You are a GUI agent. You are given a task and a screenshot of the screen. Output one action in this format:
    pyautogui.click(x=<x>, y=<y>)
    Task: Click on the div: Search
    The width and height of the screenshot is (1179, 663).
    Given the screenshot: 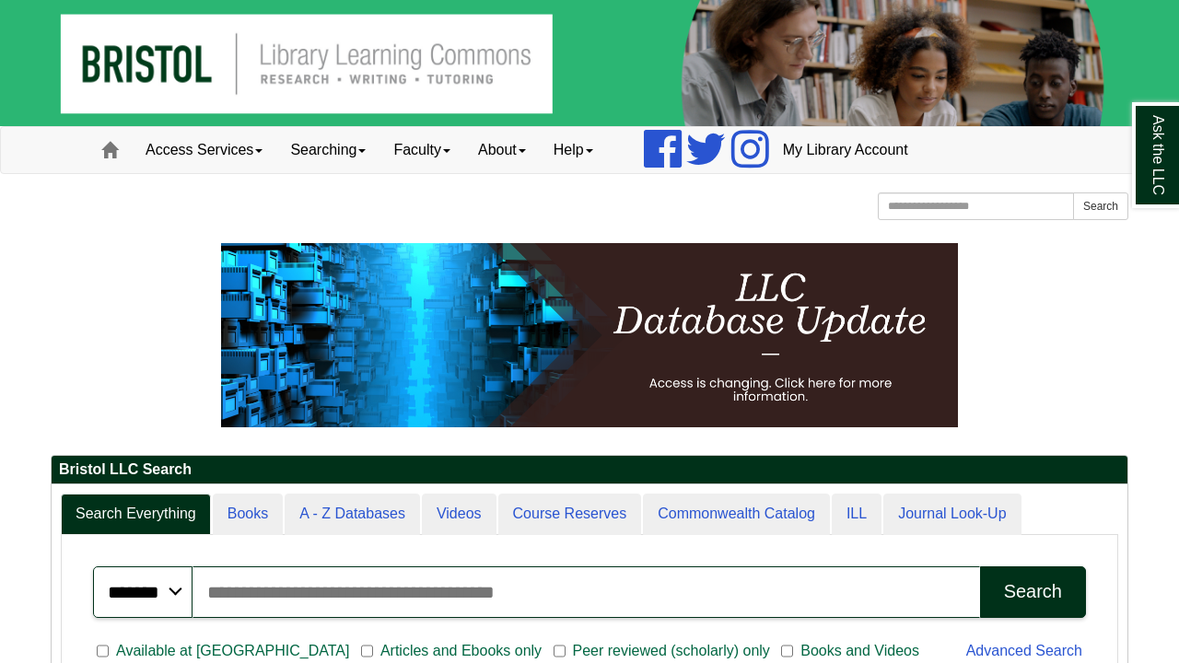 What is the action you would take?
    pyautogui.click(x=1033, y=592)
    